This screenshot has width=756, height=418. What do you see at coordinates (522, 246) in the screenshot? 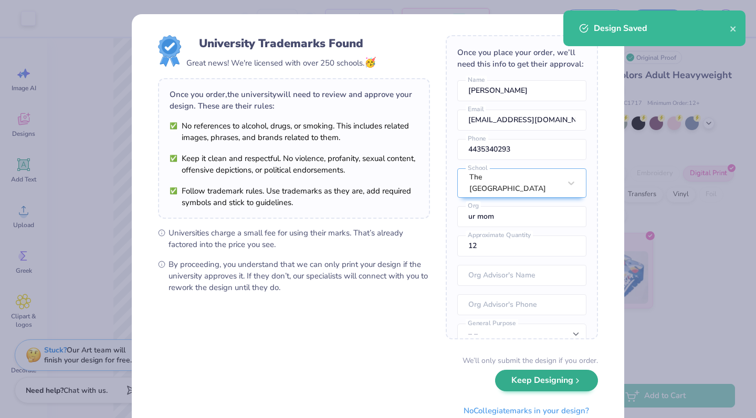
I see `input: Approximate Quantity` at bounding box center [522, 246].